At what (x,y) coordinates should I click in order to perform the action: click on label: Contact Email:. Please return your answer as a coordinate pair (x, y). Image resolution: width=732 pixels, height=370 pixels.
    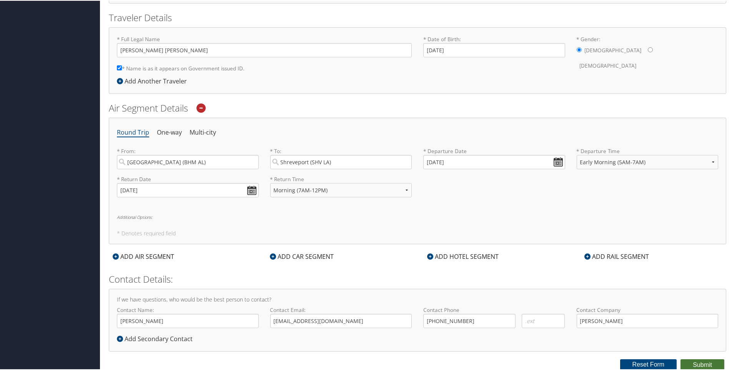
    Looking at the image, I should click on (341, 316).